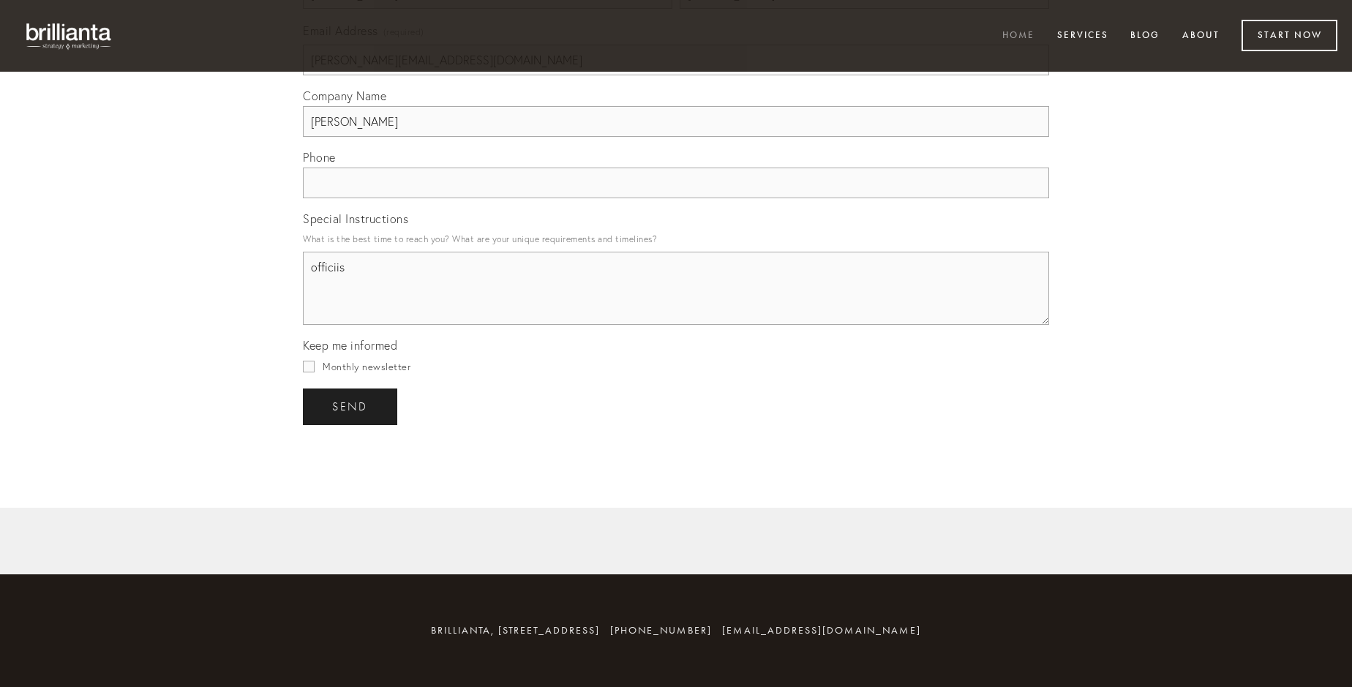 This screenshot has height=687, width=1352. Describe the element at coordinates (350, 407) in the screenshot. I see `span: send` at that location.